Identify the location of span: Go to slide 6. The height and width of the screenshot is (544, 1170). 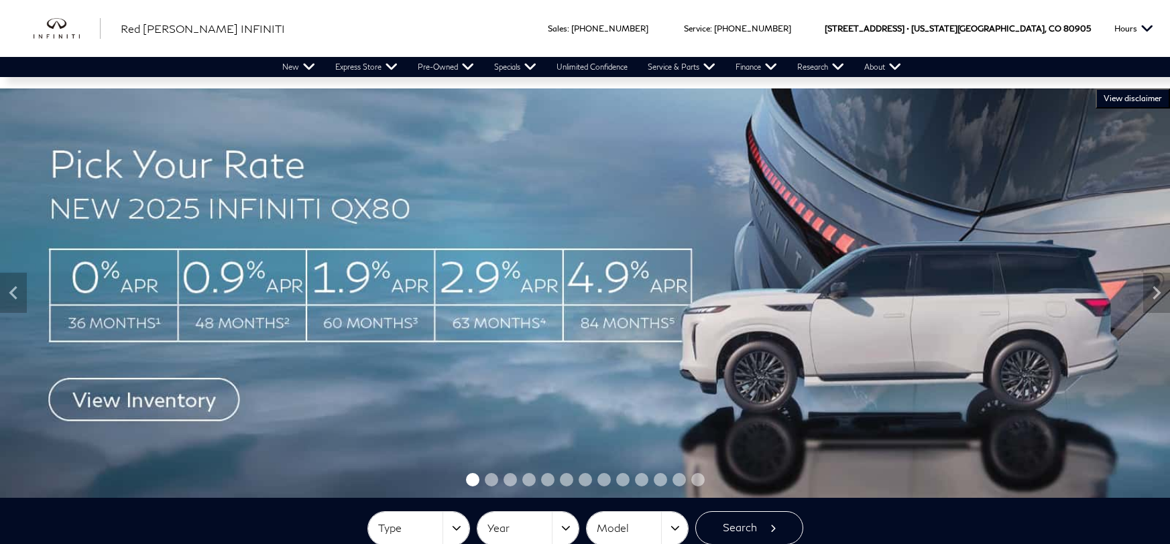
(566, 480).